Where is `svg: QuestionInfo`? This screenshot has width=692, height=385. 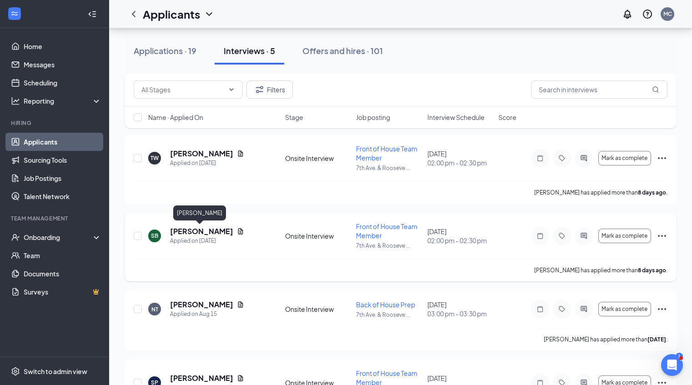 svg: QuestionInfo is located at coordinates (647, 14).